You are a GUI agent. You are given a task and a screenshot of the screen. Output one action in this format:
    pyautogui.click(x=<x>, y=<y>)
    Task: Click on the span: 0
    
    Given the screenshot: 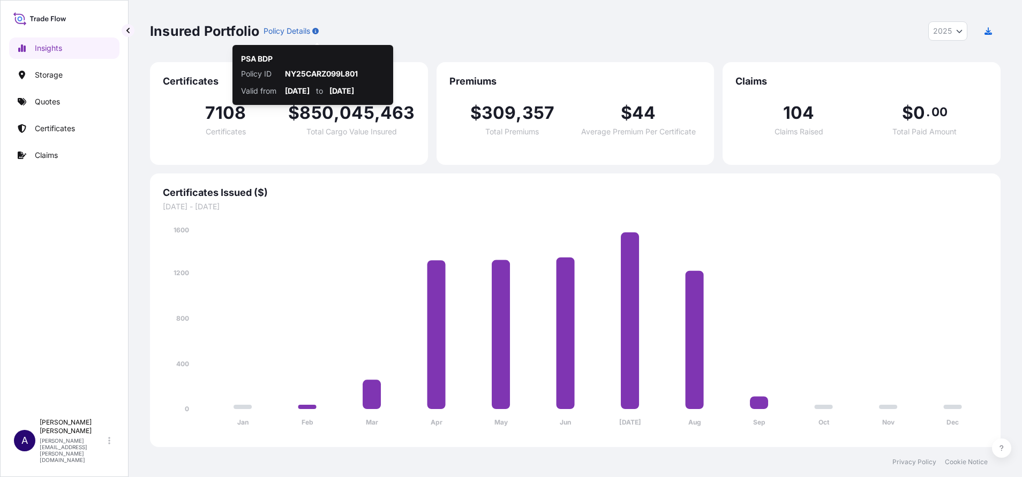 What is the action you would take?
    pyautogui.click(x=919, y=113)
    